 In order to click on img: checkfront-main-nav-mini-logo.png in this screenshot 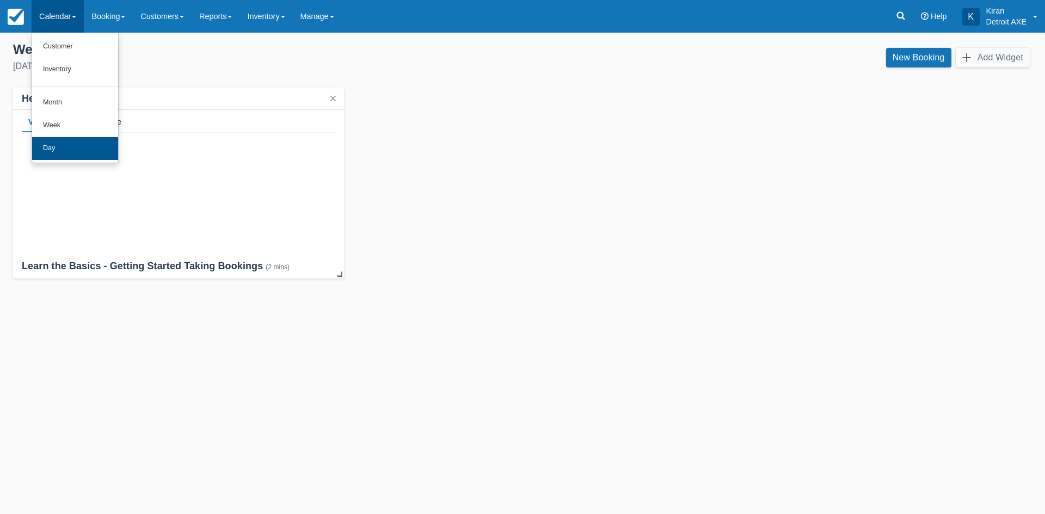, I will do `click(16, 17)`.